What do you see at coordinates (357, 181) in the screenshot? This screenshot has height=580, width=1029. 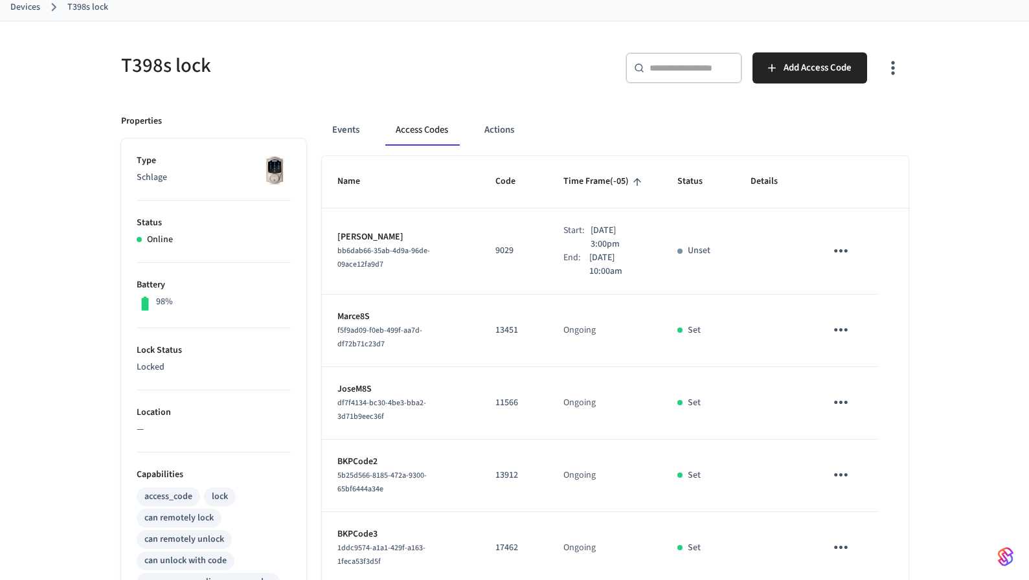 I see `span: Name` at bounding box center [357, 181].